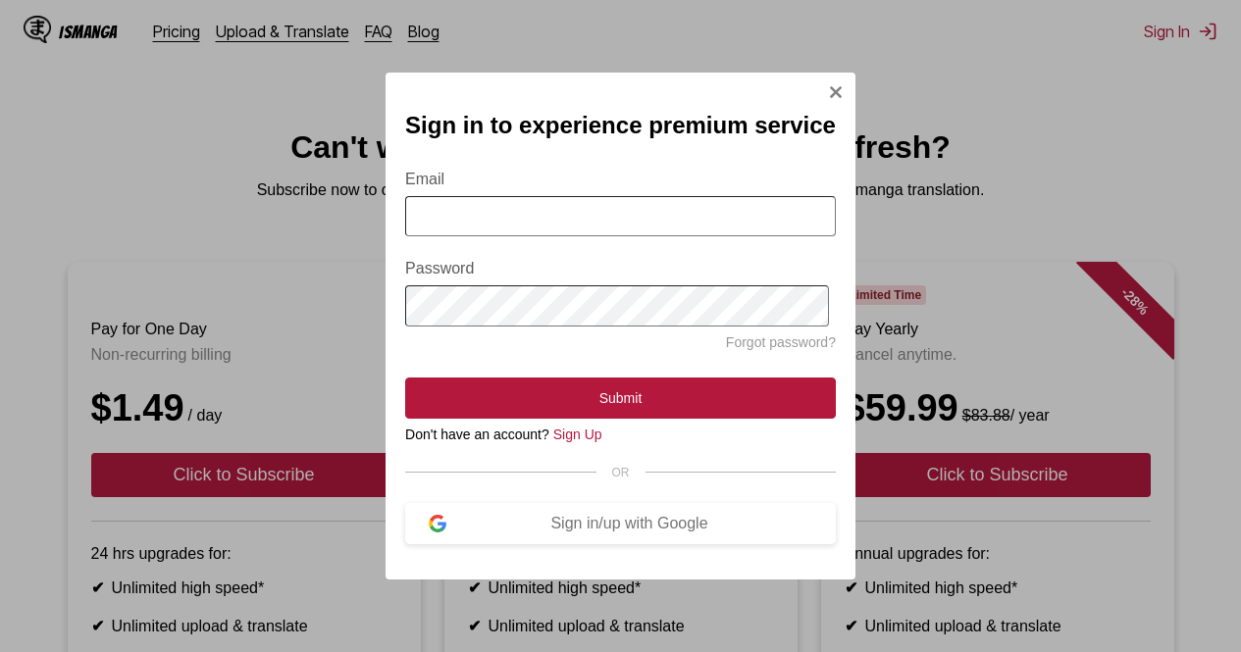 This screenshot has width=1241, height=652. I want to click on img: Close, so click(836, 92).